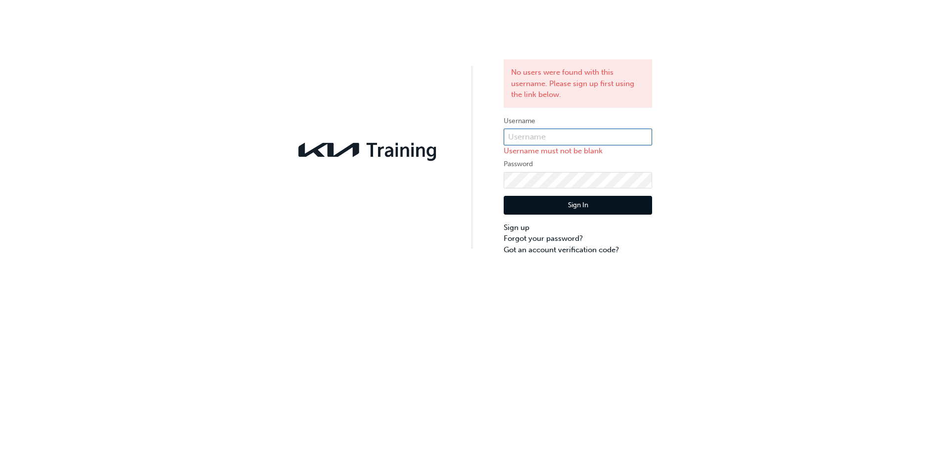 The width and height of the screenshot is (946, 455). I want to click on div: No users were found with this username. Please sign up first using the link below., so click(578, 84).